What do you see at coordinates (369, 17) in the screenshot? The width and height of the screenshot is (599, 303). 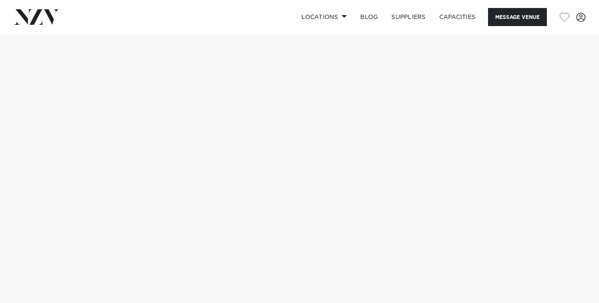 I see `a: BLOG` at bounding box center [369, 17].